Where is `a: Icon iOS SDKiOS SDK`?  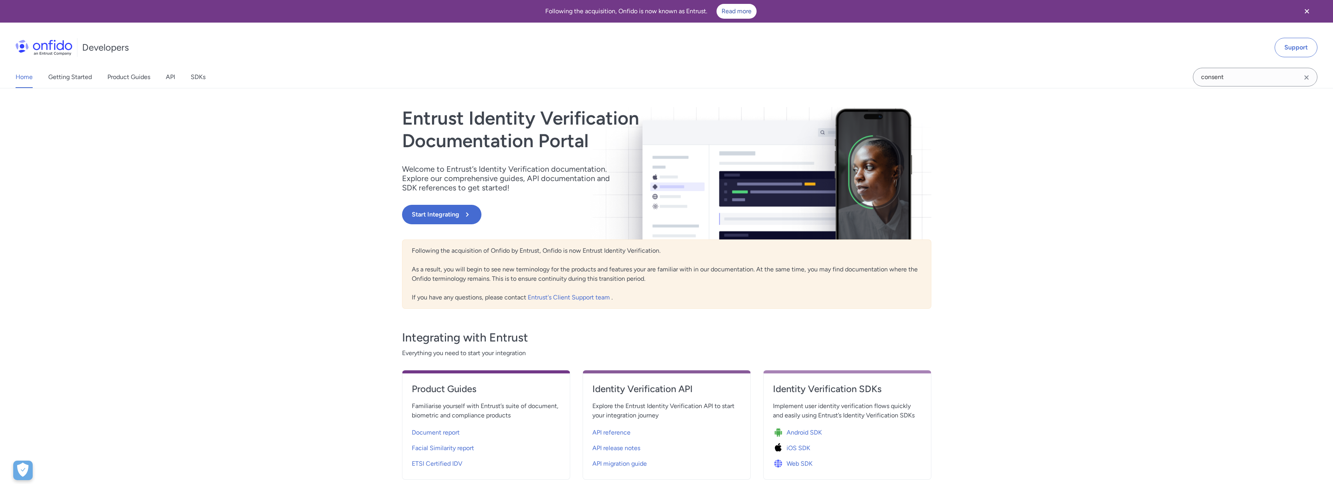
a: Icon iOS SDKiOS SDK is located at coordinates (847, 446).